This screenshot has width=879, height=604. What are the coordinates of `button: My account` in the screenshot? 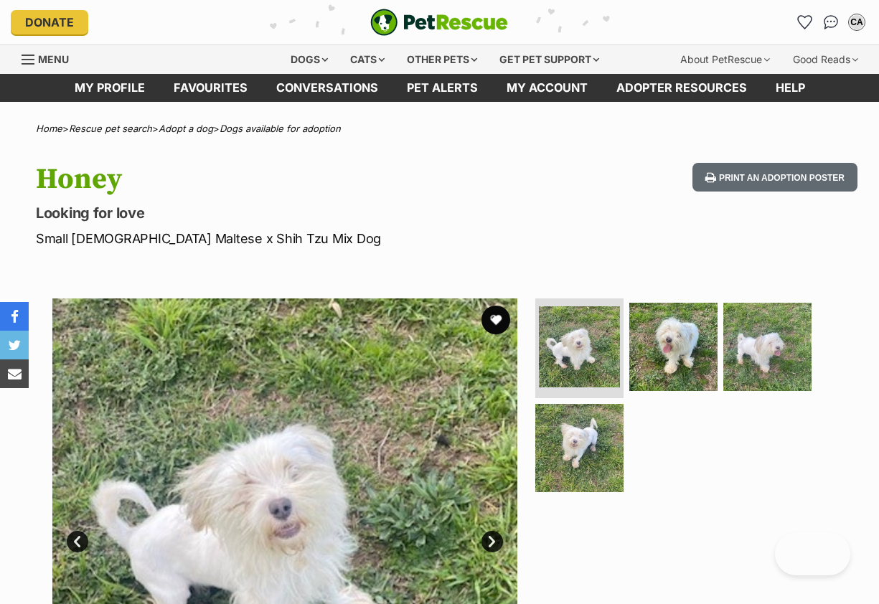 It's located at (856, 22).